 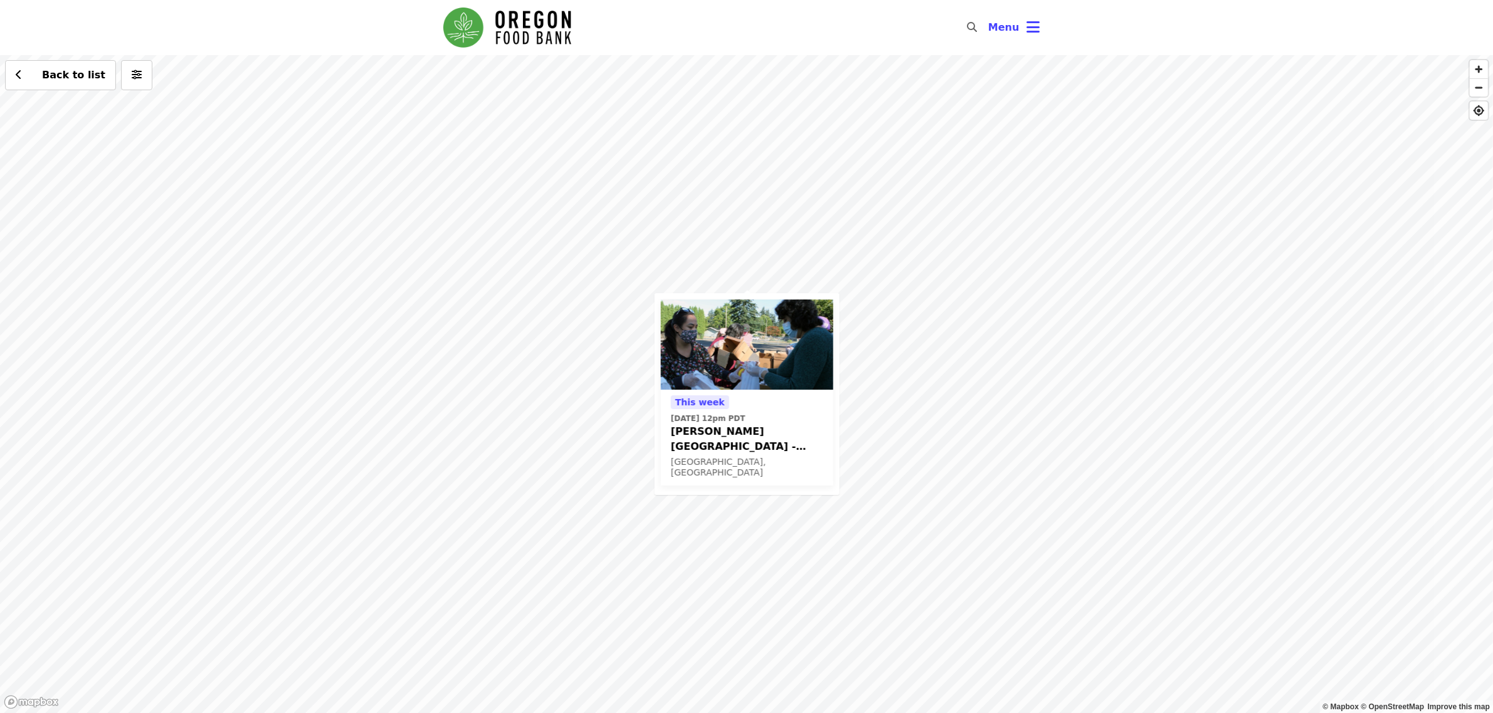 What do you see at coordinates (1458, 707) in the screenshot?
I see `a: Map feedback` at bounding box center [1458, 707].